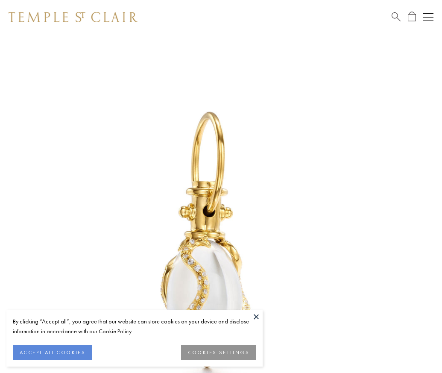 The image size is (442, 373). Describe the element at coordinates (412, 17) in the screenshot. I see `a: Open Shopping Bag` at that location.